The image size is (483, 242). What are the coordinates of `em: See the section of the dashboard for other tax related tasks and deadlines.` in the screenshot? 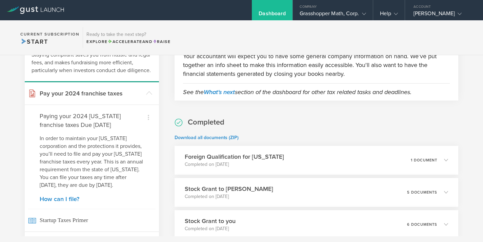 It's located at (297, 92).